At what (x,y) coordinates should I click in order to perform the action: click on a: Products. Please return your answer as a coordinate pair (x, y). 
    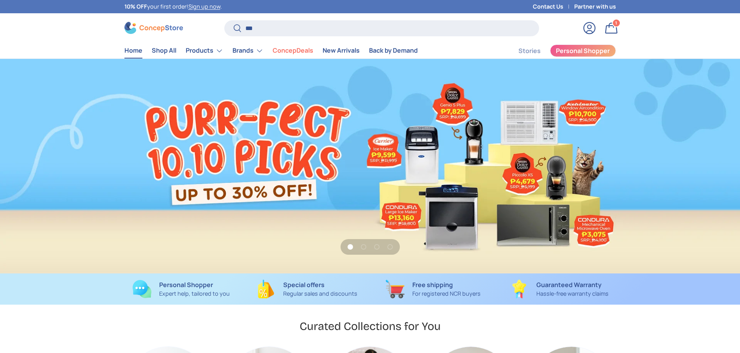
    Looking at the image, I should click on (204, 51).